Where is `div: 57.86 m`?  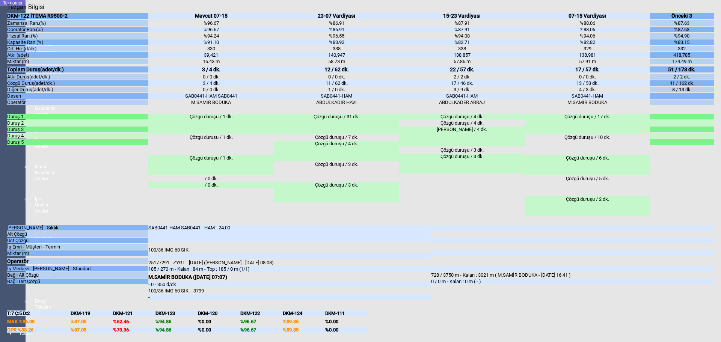
div: 57.86 m is located at coordinates (462, 61).